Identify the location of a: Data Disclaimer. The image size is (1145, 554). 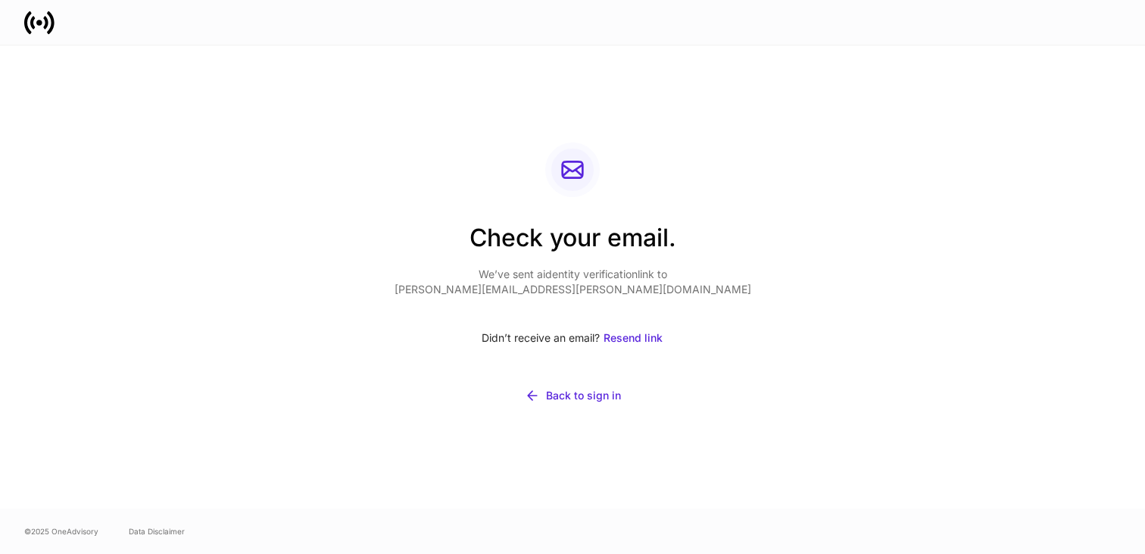
(157, 531).